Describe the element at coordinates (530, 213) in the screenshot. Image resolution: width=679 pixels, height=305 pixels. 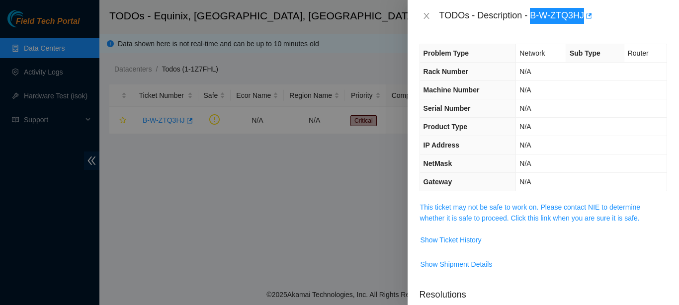
I see `a: This ticket may not be safe to work on. Please contact NIE to determine whether it is safe to pro...` at that location.